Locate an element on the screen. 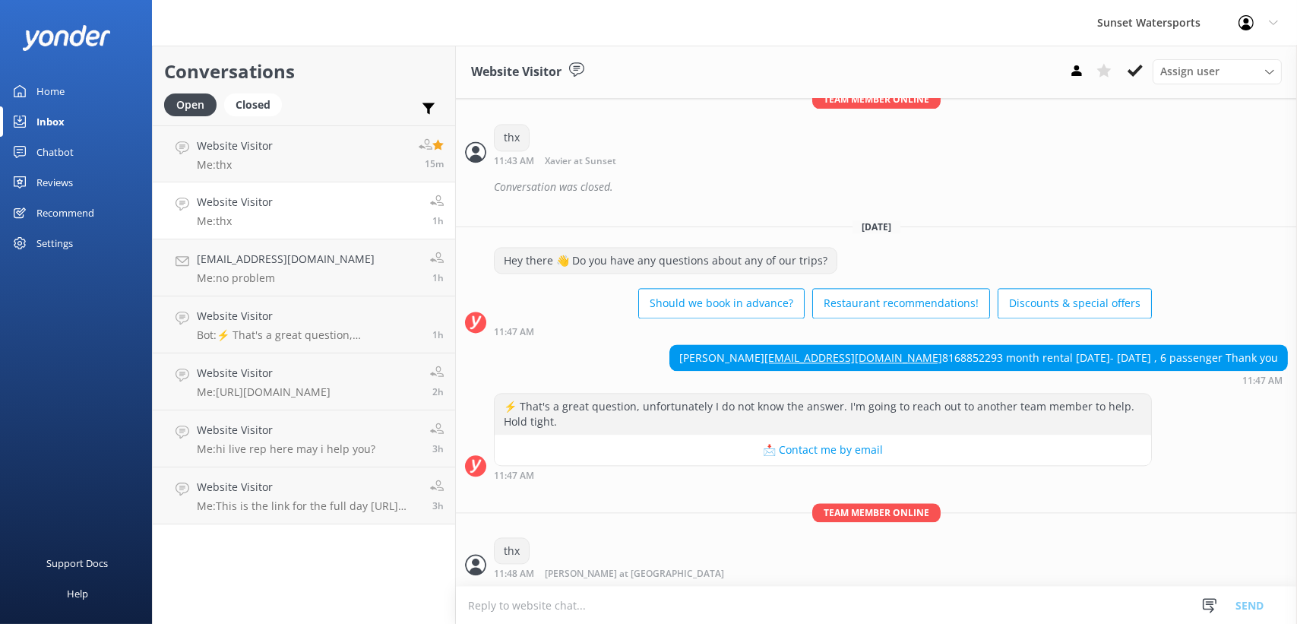 Image resolution: width=1297 pixels, height=624 pixels. h3: Website Visitor is located at coordinates (516, 72).